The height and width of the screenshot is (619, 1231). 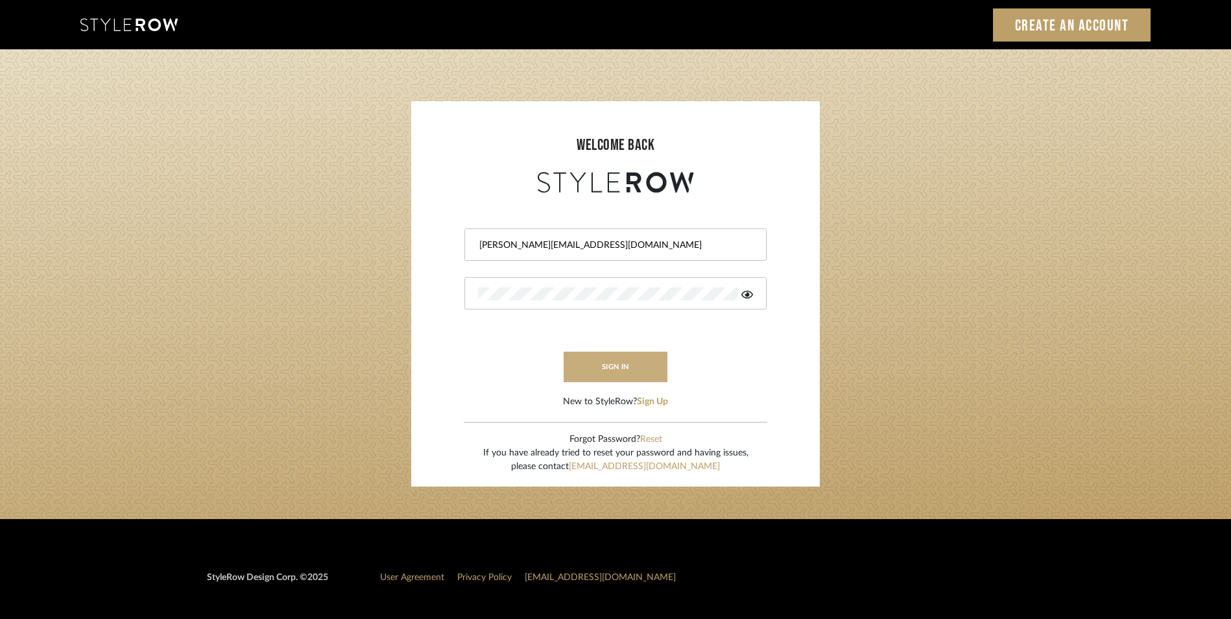 What do you see at coordinates (616, 439) in the screenshot?
I see `div: Forgot Password?` at bounding box center [616, 439].